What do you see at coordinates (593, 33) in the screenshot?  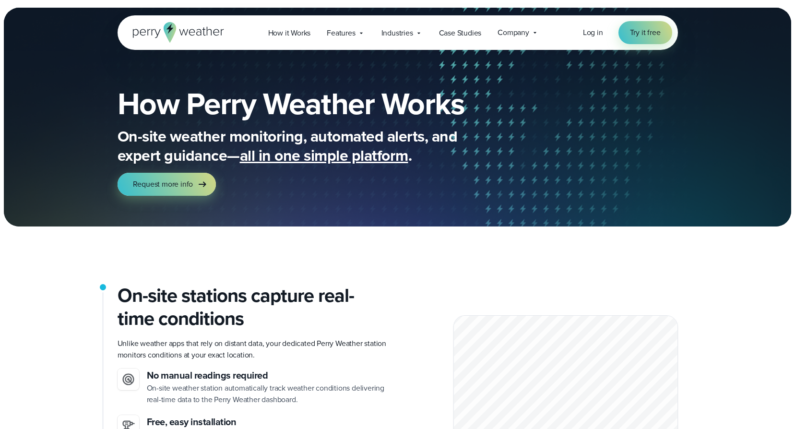 I see `a: Log in` at bounding box center [593, 33].